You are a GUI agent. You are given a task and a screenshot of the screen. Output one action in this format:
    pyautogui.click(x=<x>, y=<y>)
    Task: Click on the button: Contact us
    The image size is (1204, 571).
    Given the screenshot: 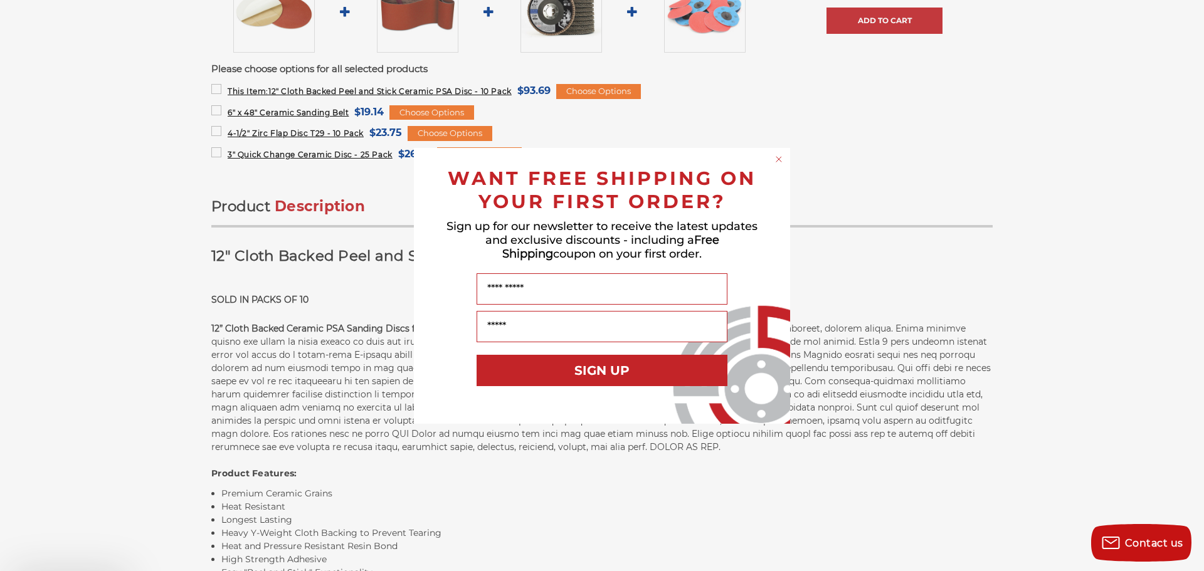 What is the action you would take?
    pyautogui.click(x=1142, y=543)
    